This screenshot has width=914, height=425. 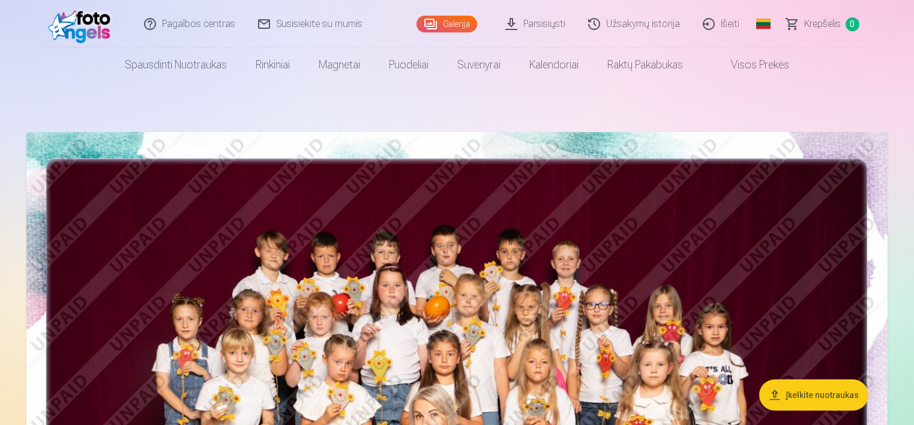 I want to click on a: Visos prekės, so click(x=750, y=65).